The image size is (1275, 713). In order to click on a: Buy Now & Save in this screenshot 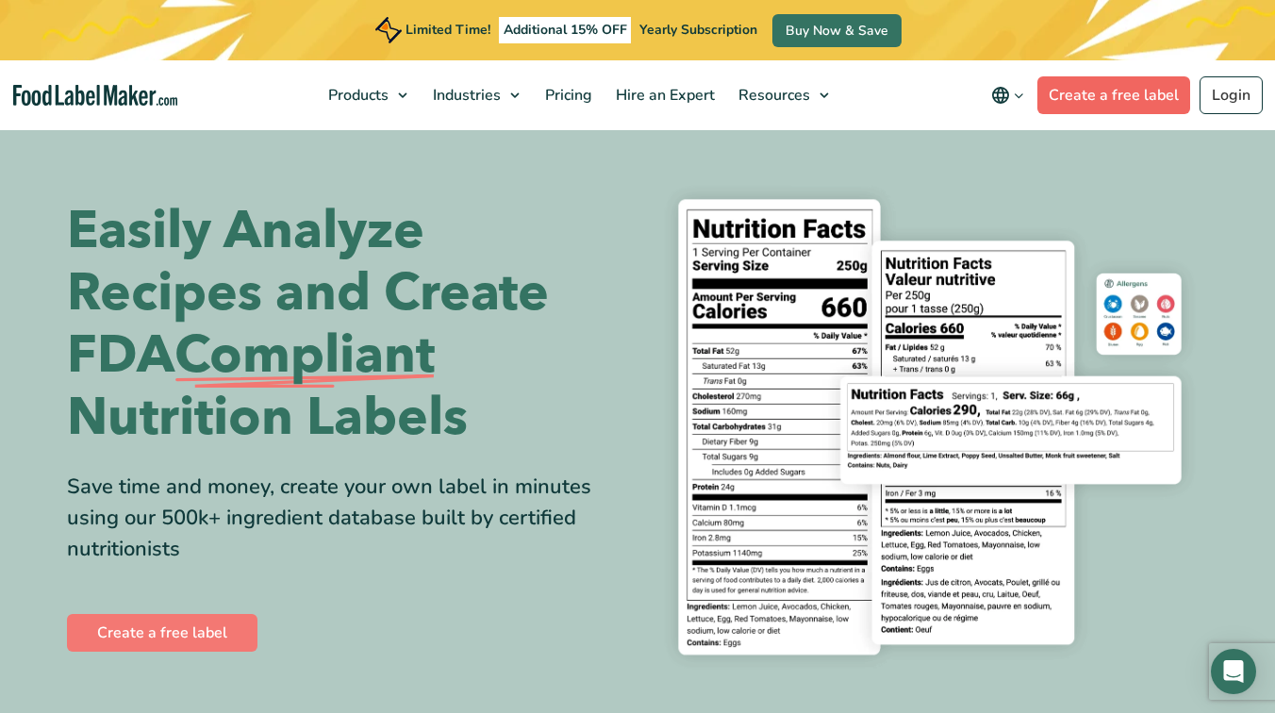, I will do `click(837, 30)`.